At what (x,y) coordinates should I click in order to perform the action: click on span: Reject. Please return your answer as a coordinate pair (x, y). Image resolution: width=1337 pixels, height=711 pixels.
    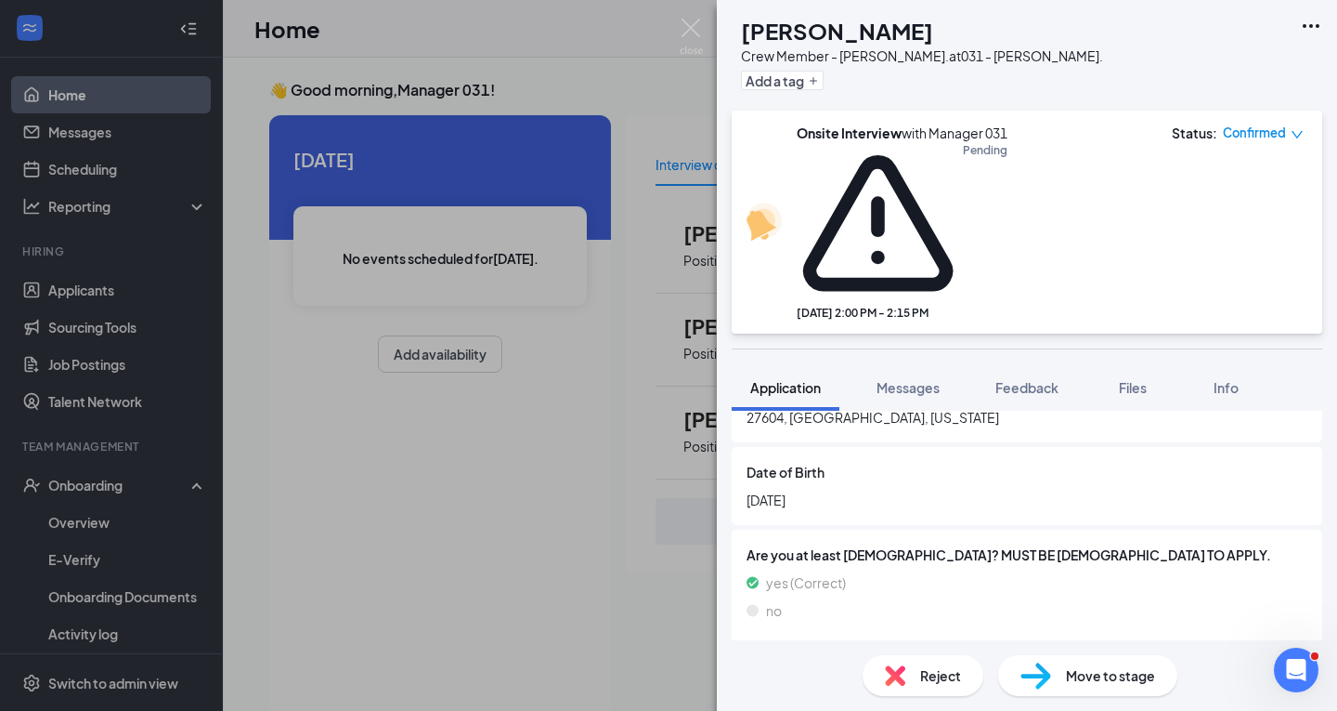
    Looking at the image, I should click on (941, 675).